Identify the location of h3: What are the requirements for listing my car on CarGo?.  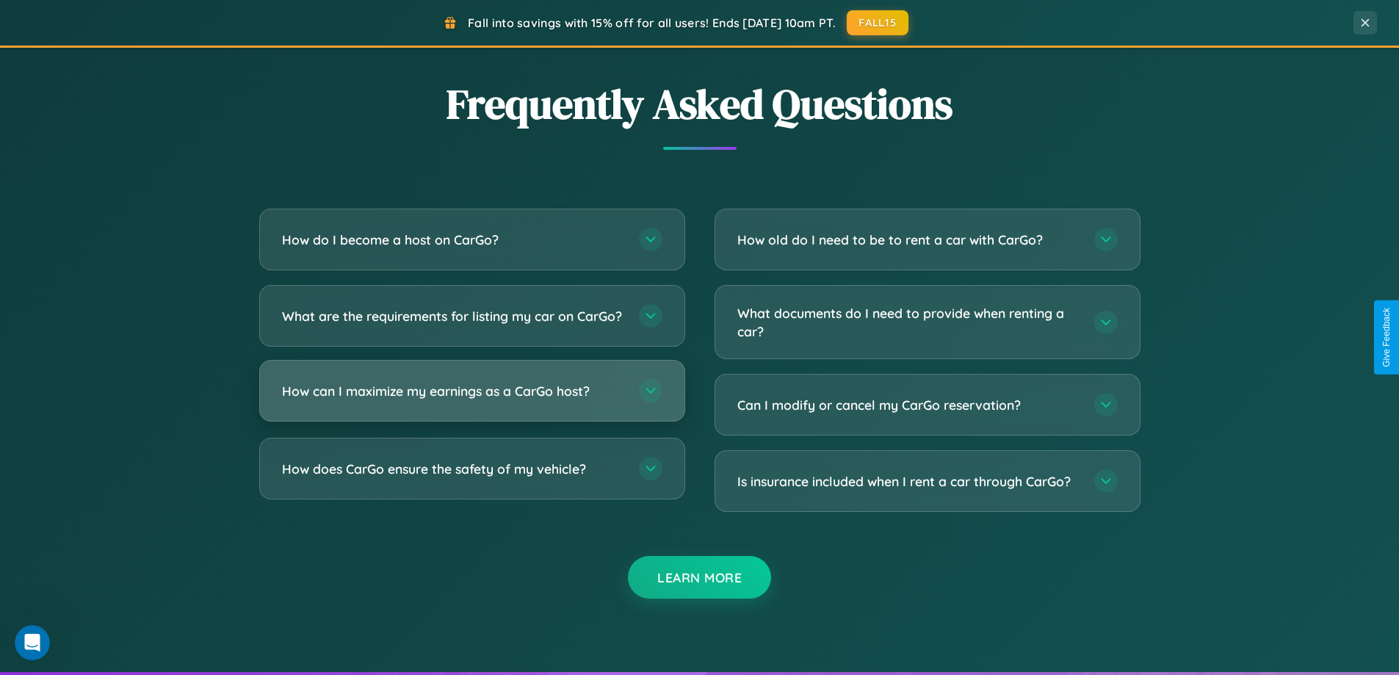
(453, 316).